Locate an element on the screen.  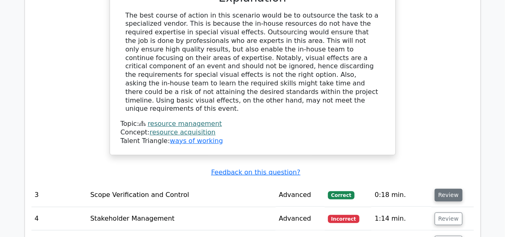
span: Correct is located at coordinates (341, 196).